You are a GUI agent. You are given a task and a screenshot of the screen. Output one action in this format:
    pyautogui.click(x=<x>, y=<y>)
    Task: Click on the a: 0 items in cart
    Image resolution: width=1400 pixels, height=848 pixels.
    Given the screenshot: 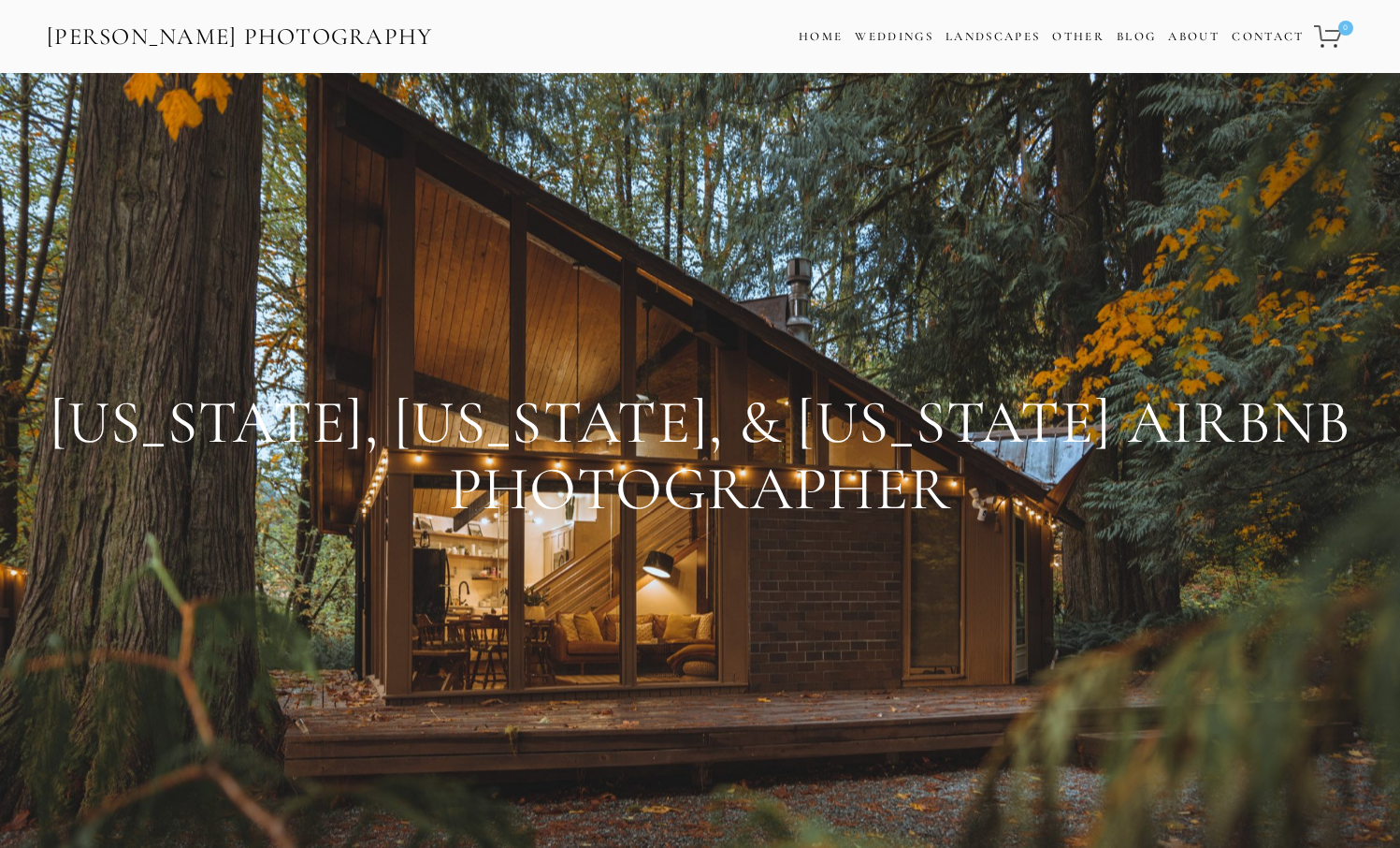 What is the action you would take?
    pyautogui.click(x=1333, y=37)
    